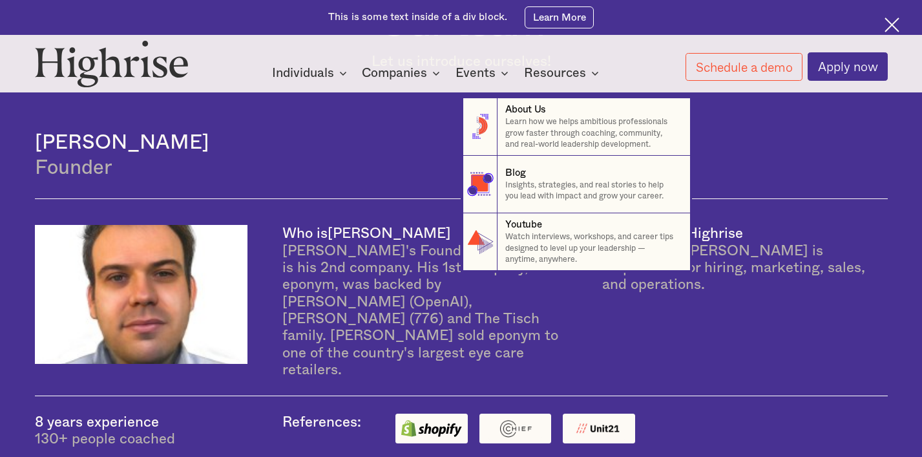 The width and height of the screenshot is (922, 457). Describe the element at coordinates (592, 191) in the screenshot. I see `p: Insights, strategies, and real stories to help you lead with impact and grow your career.` at that location.